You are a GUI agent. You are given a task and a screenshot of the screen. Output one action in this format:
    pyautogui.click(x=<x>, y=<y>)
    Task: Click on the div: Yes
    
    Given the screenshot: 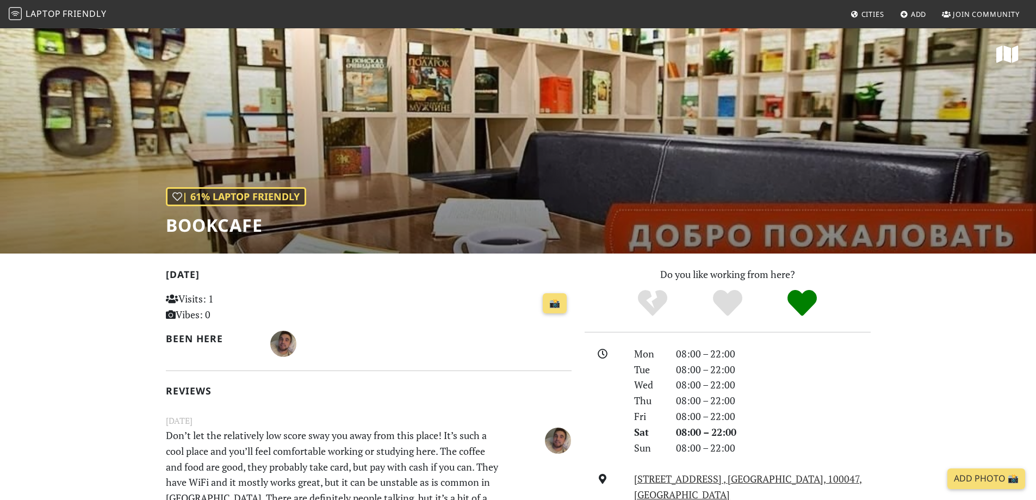 What is the action you would take?
    pyautogui.click(x=728, y=303)
    